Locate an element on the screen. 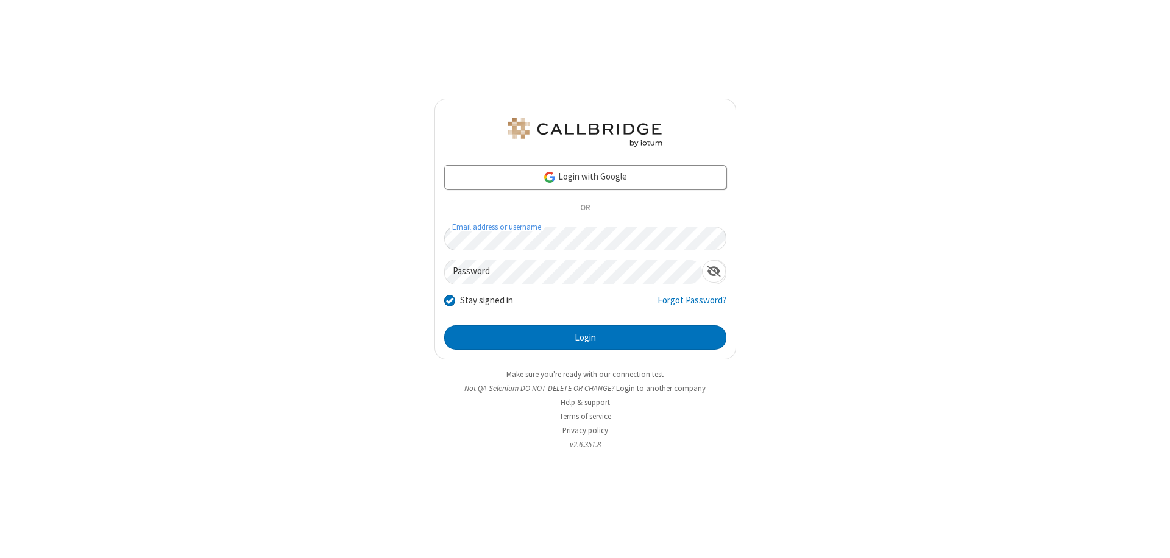  label: Stay signed in is located at coordinates (486, 300).